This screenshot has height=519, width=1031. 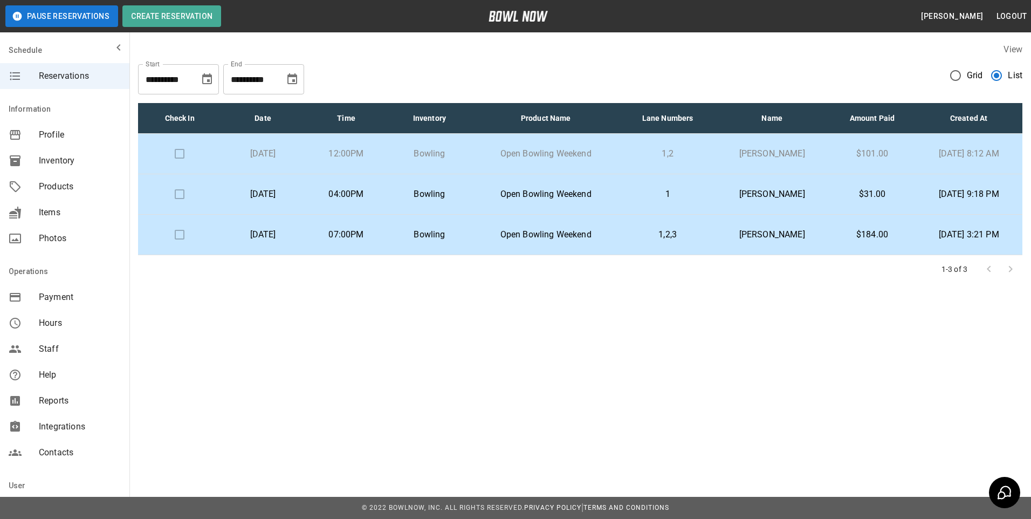 I want to click on th: Amount Paid, so click(x=872, y=118).